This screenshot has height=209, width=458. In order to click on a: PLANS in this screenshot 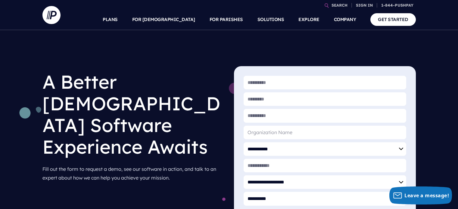, I will do `click(110, 20)`.